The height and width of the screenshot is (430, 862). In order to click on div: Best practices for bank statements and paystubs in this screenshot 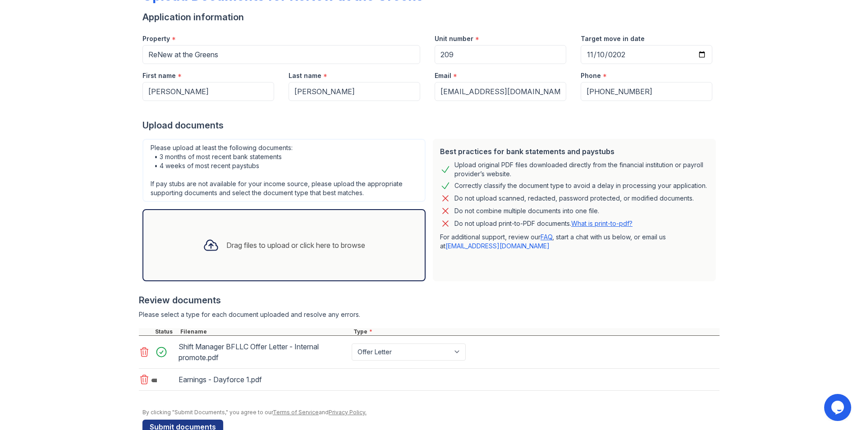, I will do `click(575, 152)`.